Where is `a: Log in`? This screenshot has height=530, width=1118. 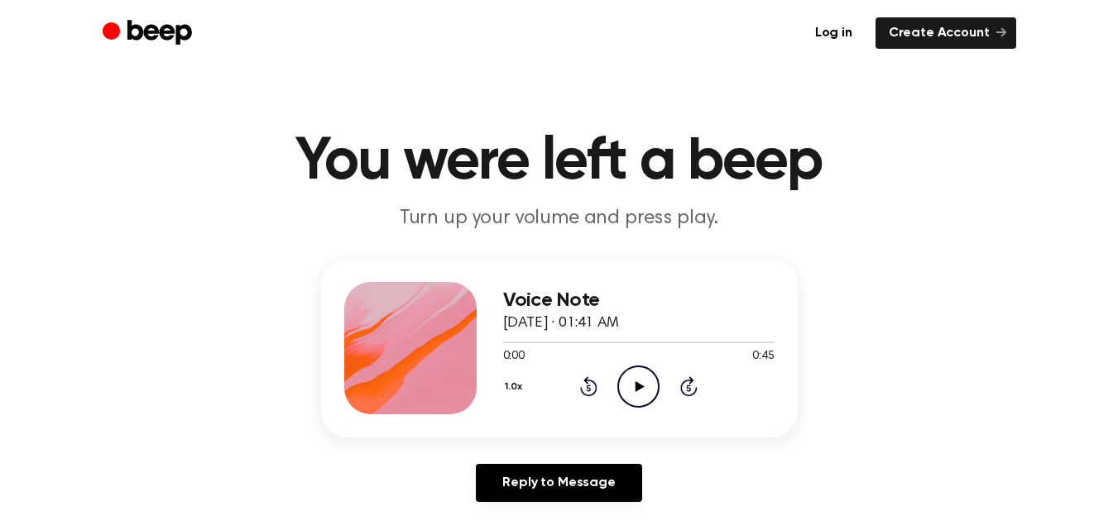 a: Log in is located at coordinates (833, 33).